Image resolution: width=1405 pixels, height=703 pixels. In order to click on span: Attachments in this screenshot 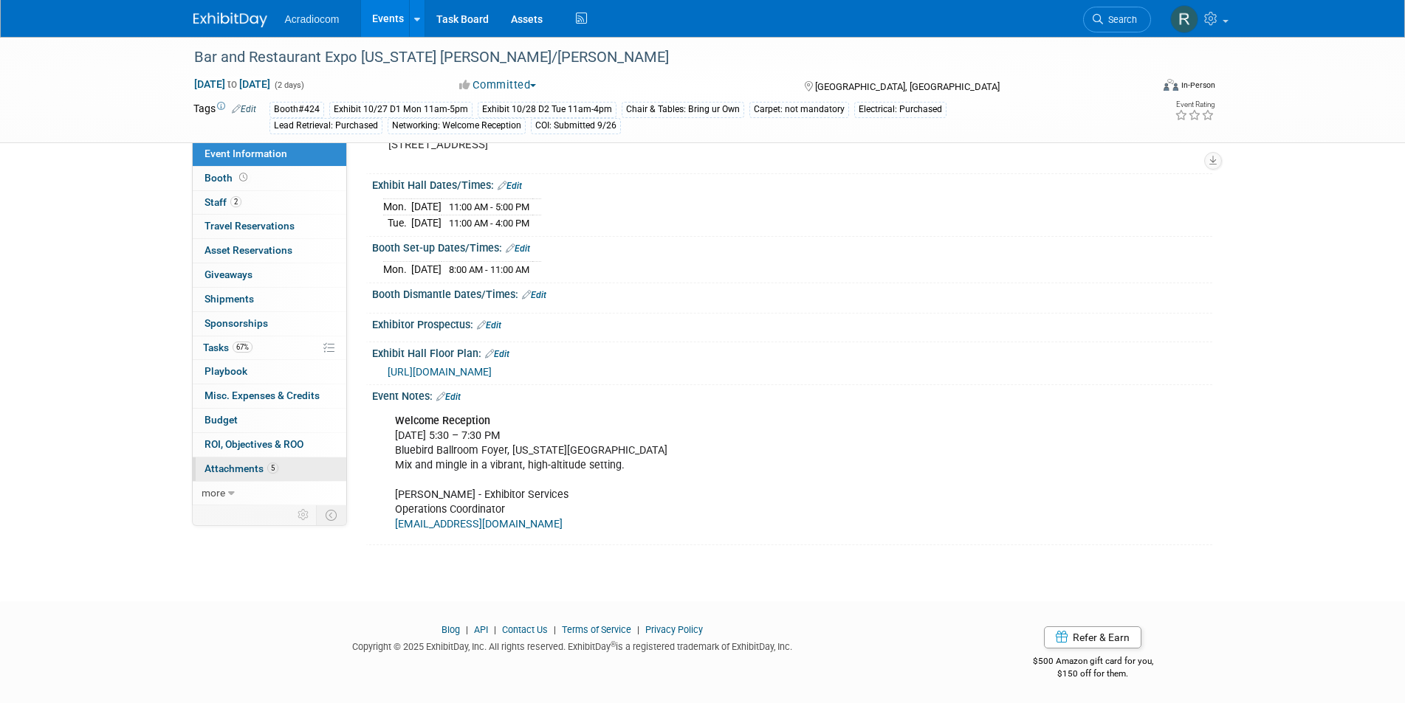, I will do `click(241, 469)`.